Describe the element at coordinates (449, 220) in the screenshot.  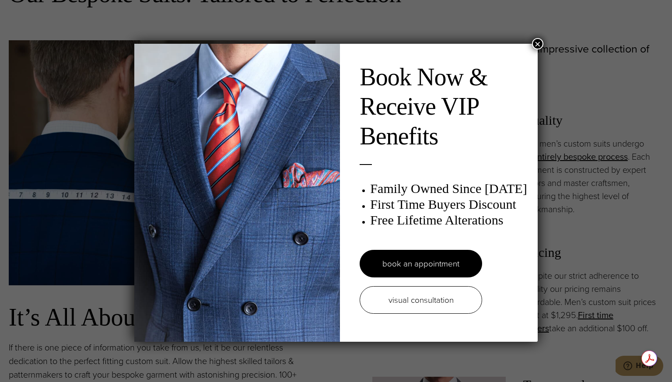
I see `h3: Free Lifetime Alterations` at that location.